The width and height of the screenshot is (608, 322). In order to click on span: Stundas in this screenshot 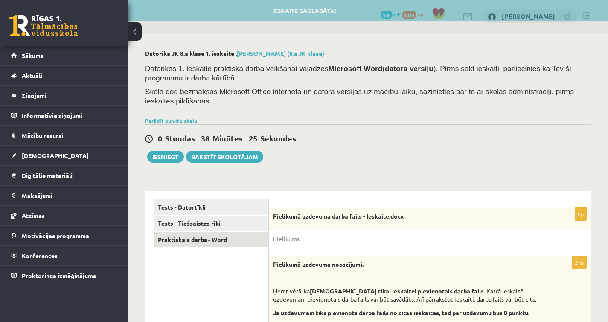, I will do `click(180, 138)`.